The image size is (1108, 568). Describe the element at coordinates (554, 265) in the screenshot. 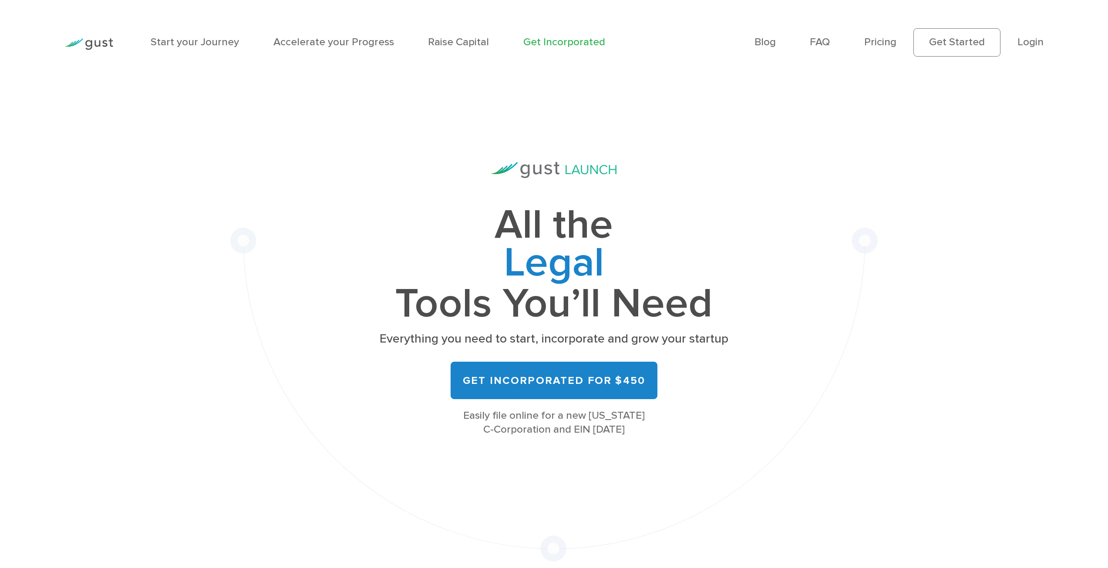

I see `span: Legal` at that location.